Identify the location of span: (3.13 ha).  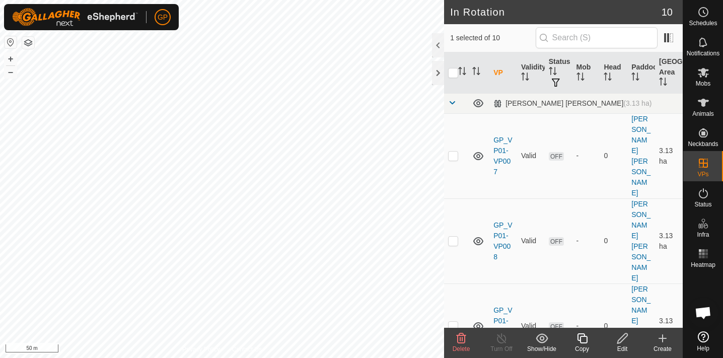
(638, 103).